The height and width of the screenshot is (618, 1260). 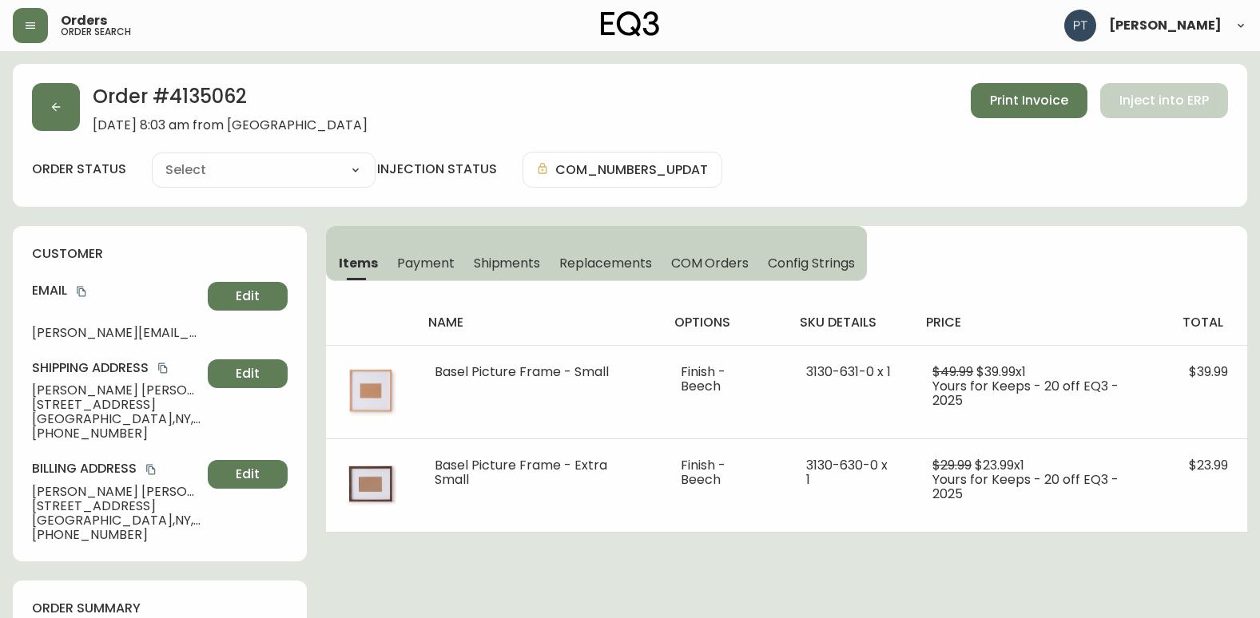 What do you see at coordinates (710, 263) in the screenshot?
I see `span: COM Orders` at bounding box center [710, 263].